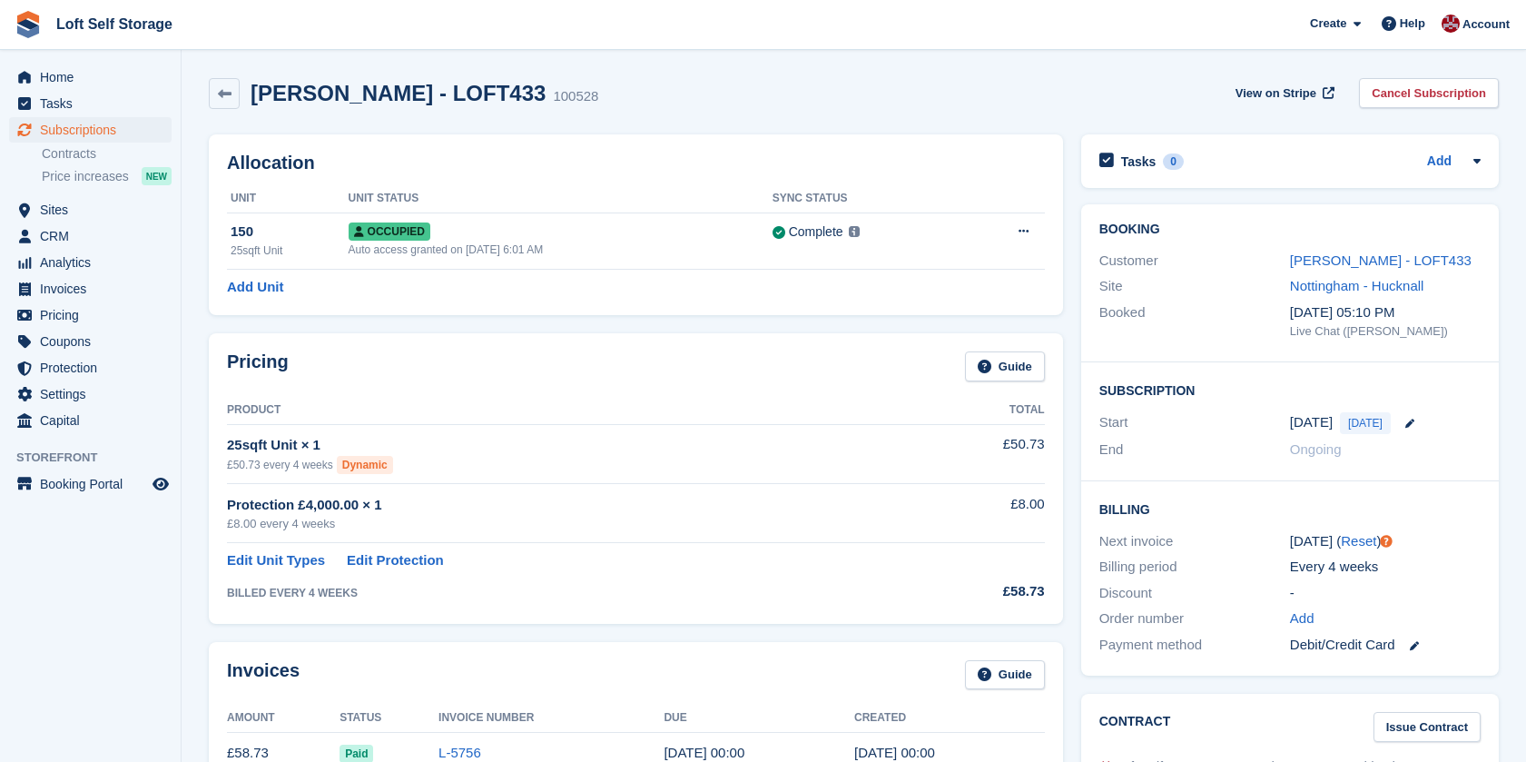  What do you see at coordinates (395, 560) in the screenshot?
I see `a: Edit Protection` at bounding box center [395, 560].